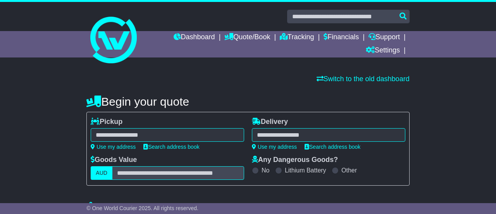 Image resolution: width=496 pixels, height=214 pixels. What do you see at coordinates (107, 122) in the screenshot?
I see `label: Pickup` at bounding box center [107, 122].